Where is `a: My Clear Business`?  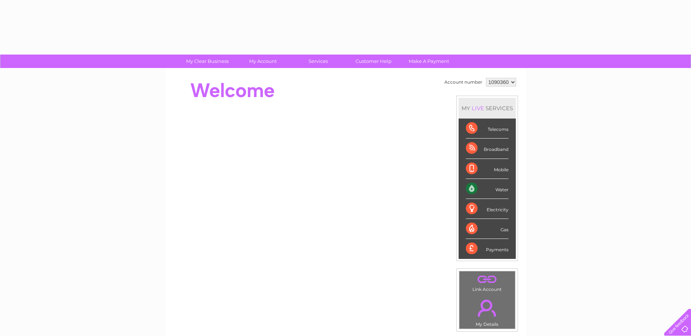
a: My Clear Business is located at coordinates (207, 61).